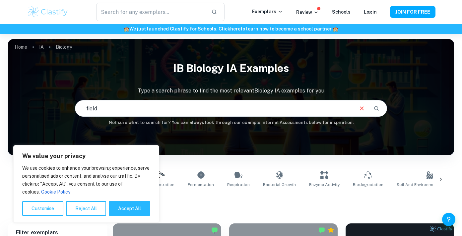 This screenshot has width=462, height=236. Describe the element at coordinates (43, 209) in the screenshot. I see `button: Customise` at that location.